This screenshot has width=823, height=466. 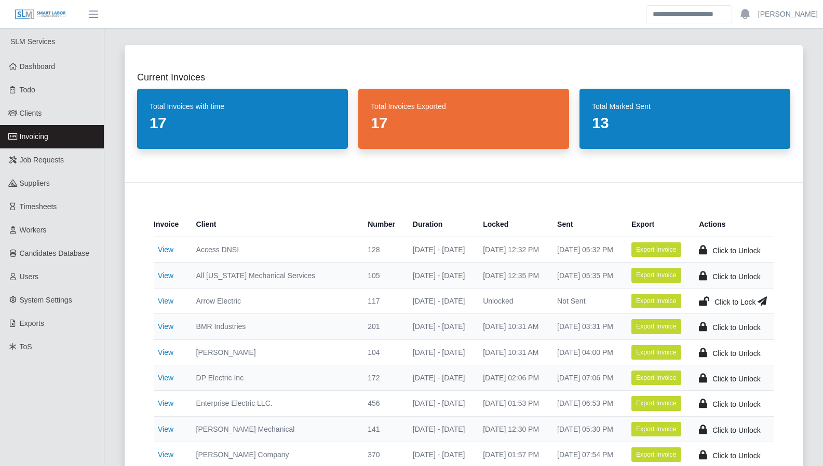 I want to click on span: Dashboard, so click(x=37, y=66).